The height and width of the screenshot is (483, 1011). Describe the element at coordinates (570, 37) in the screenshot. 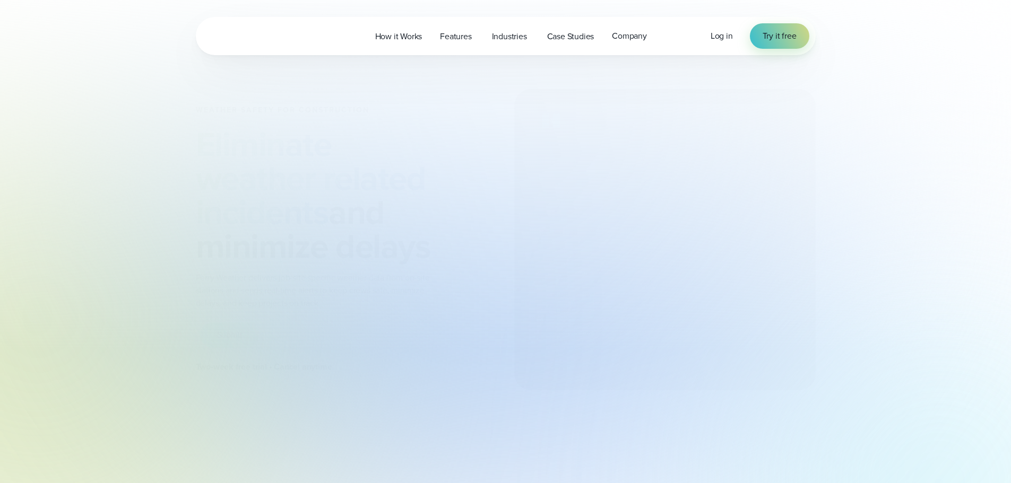

I see `span: Case Studies` at that location.